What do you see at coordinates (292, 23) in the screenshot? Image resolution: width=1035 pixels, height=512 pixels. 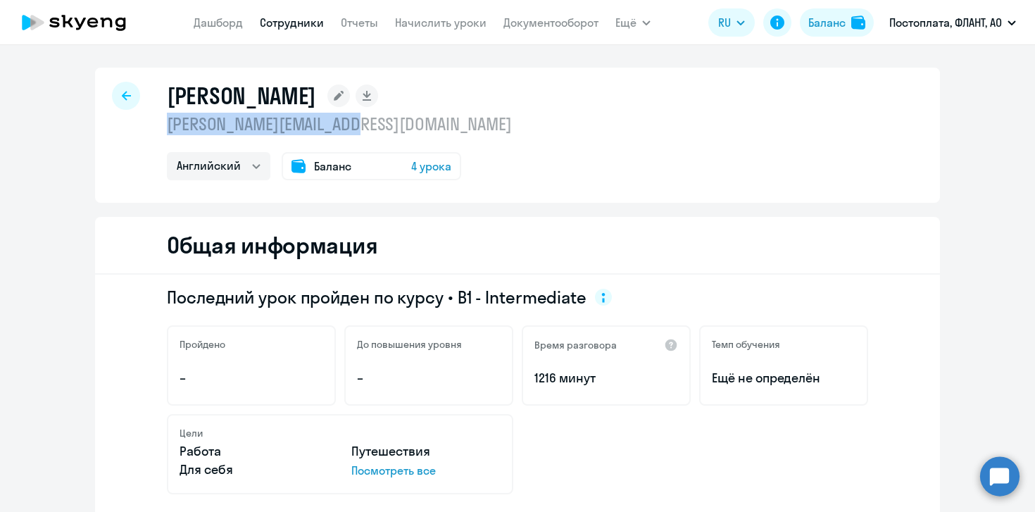 I see `a: Сотрудники` at bounding box center [292, 23].